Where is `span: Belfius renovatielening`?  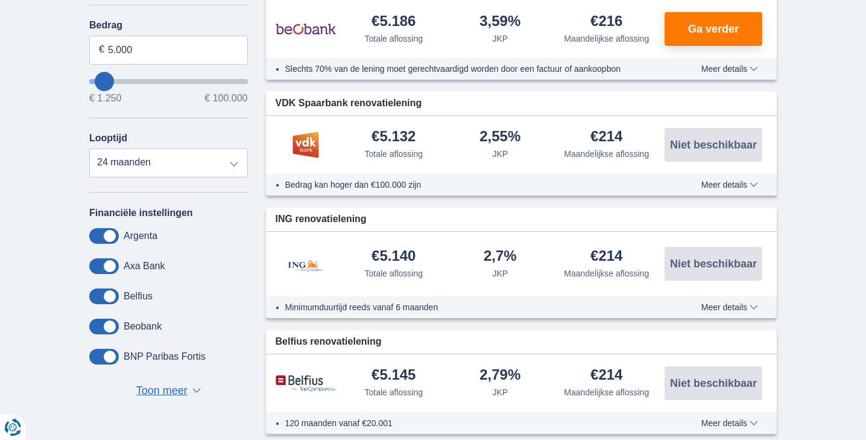
span: Belfius renovatielening is located at coordinates (329, 341).